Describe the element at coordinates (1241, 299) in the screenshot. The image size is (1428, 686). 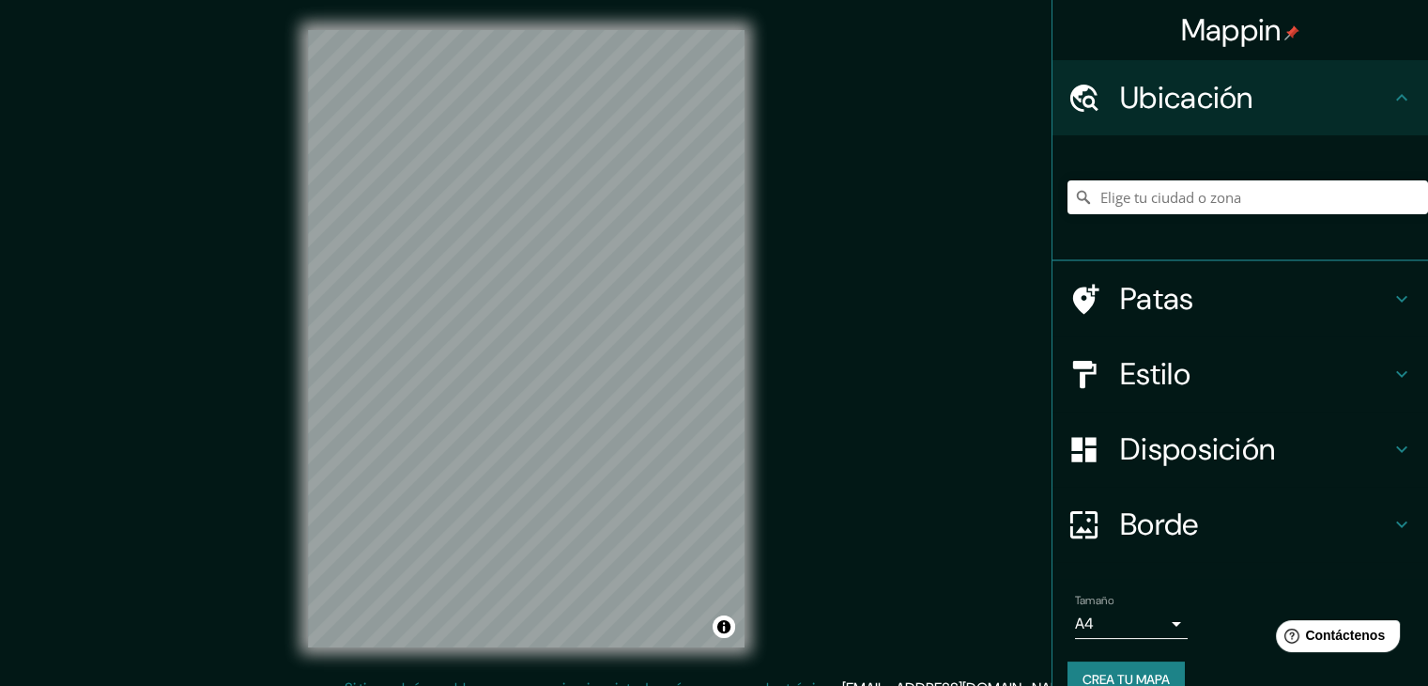
I see `div: Patas` at that location.